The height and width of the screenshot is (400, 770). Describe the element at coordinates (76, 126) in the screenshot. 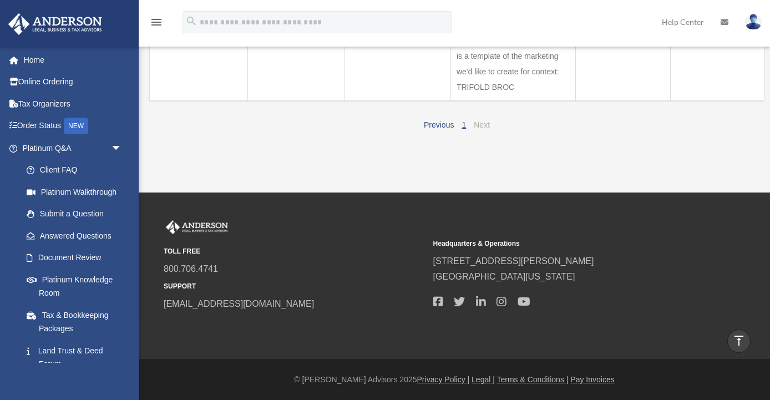

I see `div: NEW` at that location.